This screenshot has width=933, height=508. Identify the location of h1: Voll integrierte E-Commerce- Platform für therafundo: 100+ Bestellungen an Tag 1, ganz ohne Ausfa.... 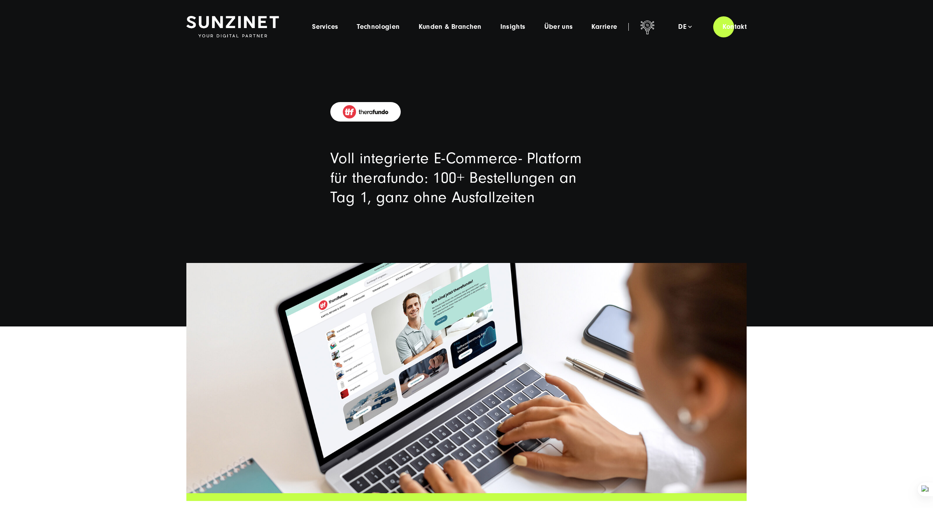
(467, 178).